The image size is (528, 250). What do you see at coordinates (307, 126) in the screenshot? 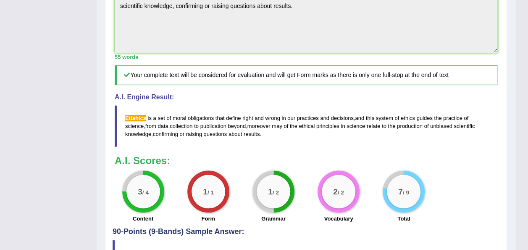
I see `span: ethical` at bounding box center [307, 126].